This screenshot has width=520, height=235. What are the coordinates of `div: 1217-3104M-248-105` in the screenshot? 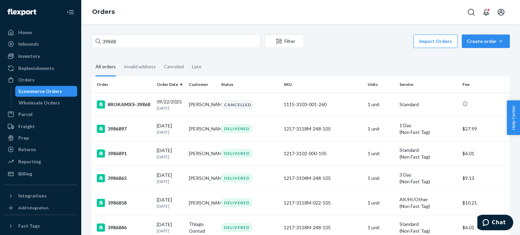 It's located at (323, 178).